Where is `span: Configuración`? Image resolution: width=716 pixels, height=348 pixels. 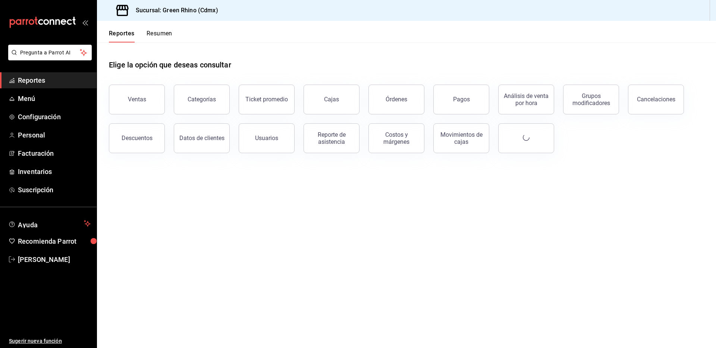 span: Configuración is located at coordinates (54, 117).